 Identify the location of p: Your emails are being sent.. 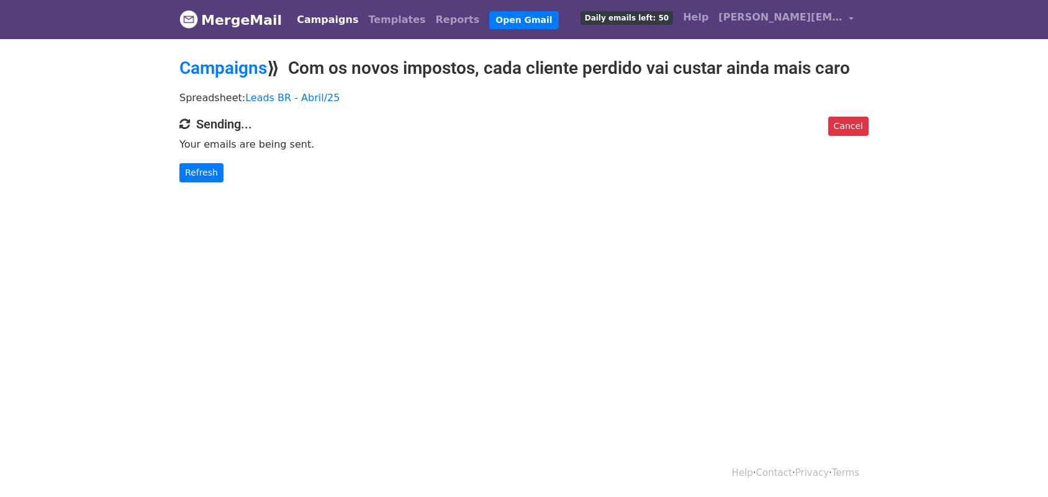
(524, 144).